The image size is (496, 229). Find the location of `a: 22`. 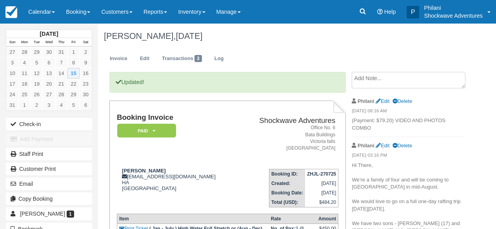

a: 22 is located at coordinates (73, 84).